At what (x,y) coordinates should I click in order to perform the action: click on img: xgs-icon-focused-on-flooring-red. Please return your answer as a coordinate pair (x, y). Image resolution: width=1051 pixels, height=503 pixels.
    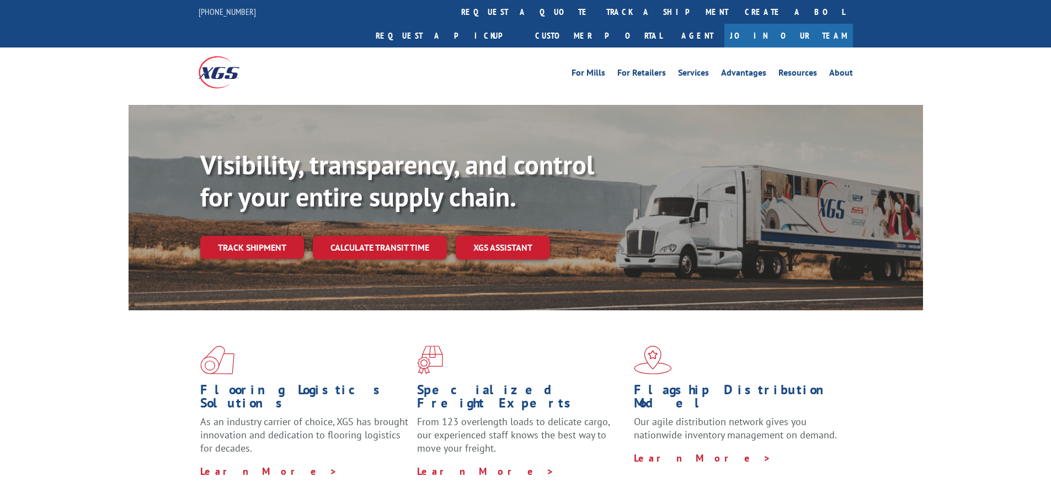
    Looking at the image, I should click on (430, 360).